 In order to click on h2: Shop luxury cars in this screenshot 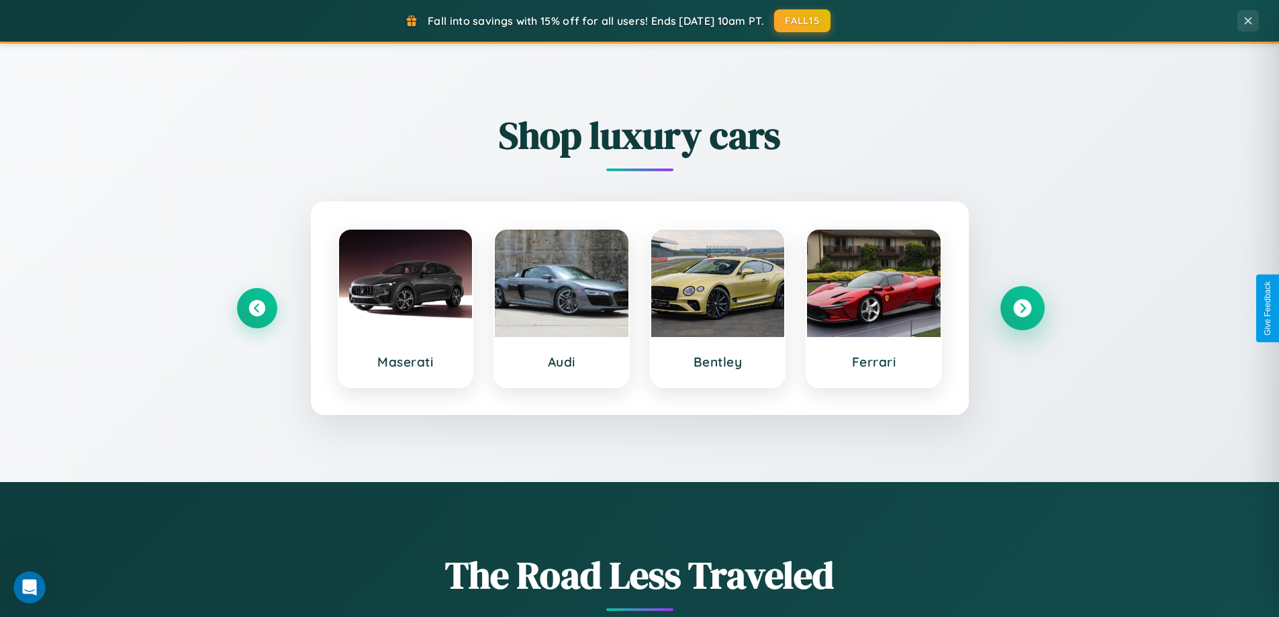, I will do `click(640, 135)`.